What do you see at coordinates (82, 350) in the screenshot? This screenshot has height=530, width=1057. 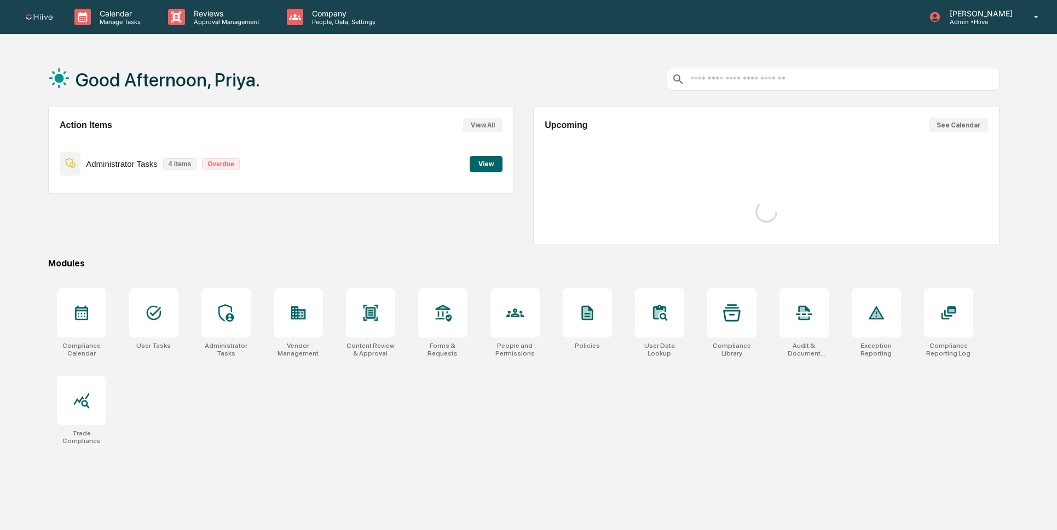 I see `div: Compliance Calendar` at bounding box center [82, 350].